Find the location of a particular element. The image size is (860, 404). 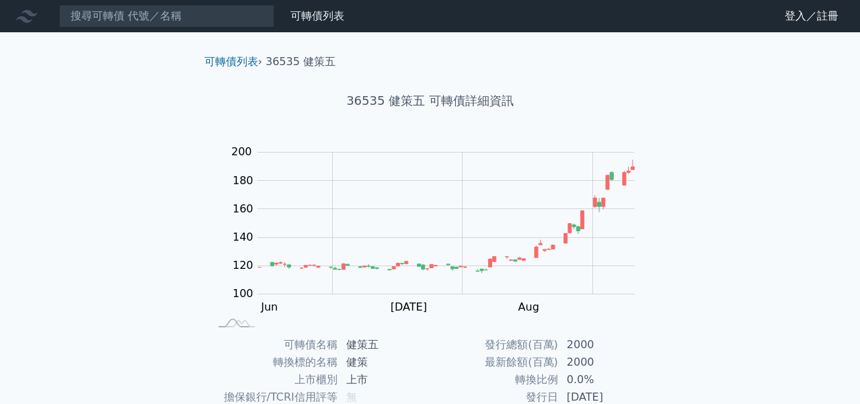

td: 可轉債名稱 is located at coordinates (274, 345).